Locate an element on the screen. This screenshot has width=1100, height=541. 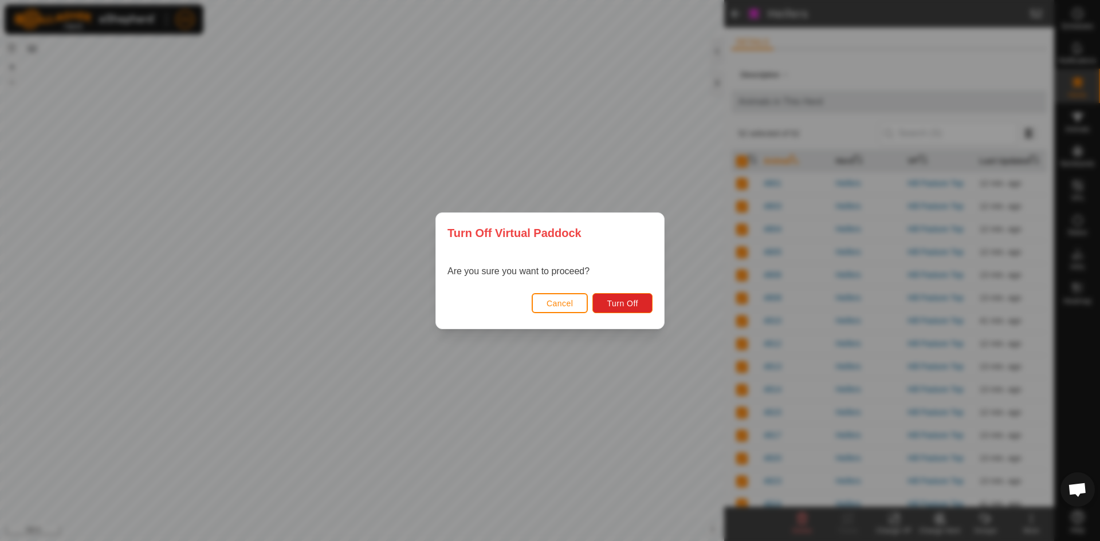
span: Turn Off Virtual Paddock is located at coordinates (514, 233).